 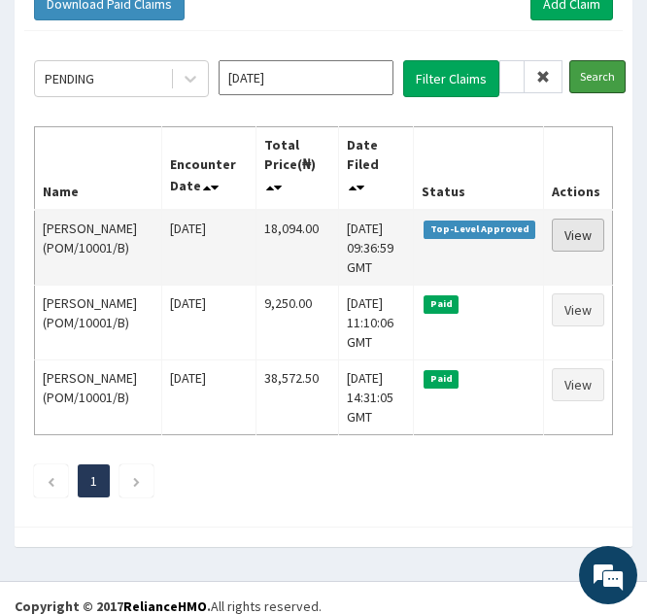 What do you see at coordinates (93, 481) in the screenshot?
I see `a: Page 1 is your current page` at bounding box center [93, 481].